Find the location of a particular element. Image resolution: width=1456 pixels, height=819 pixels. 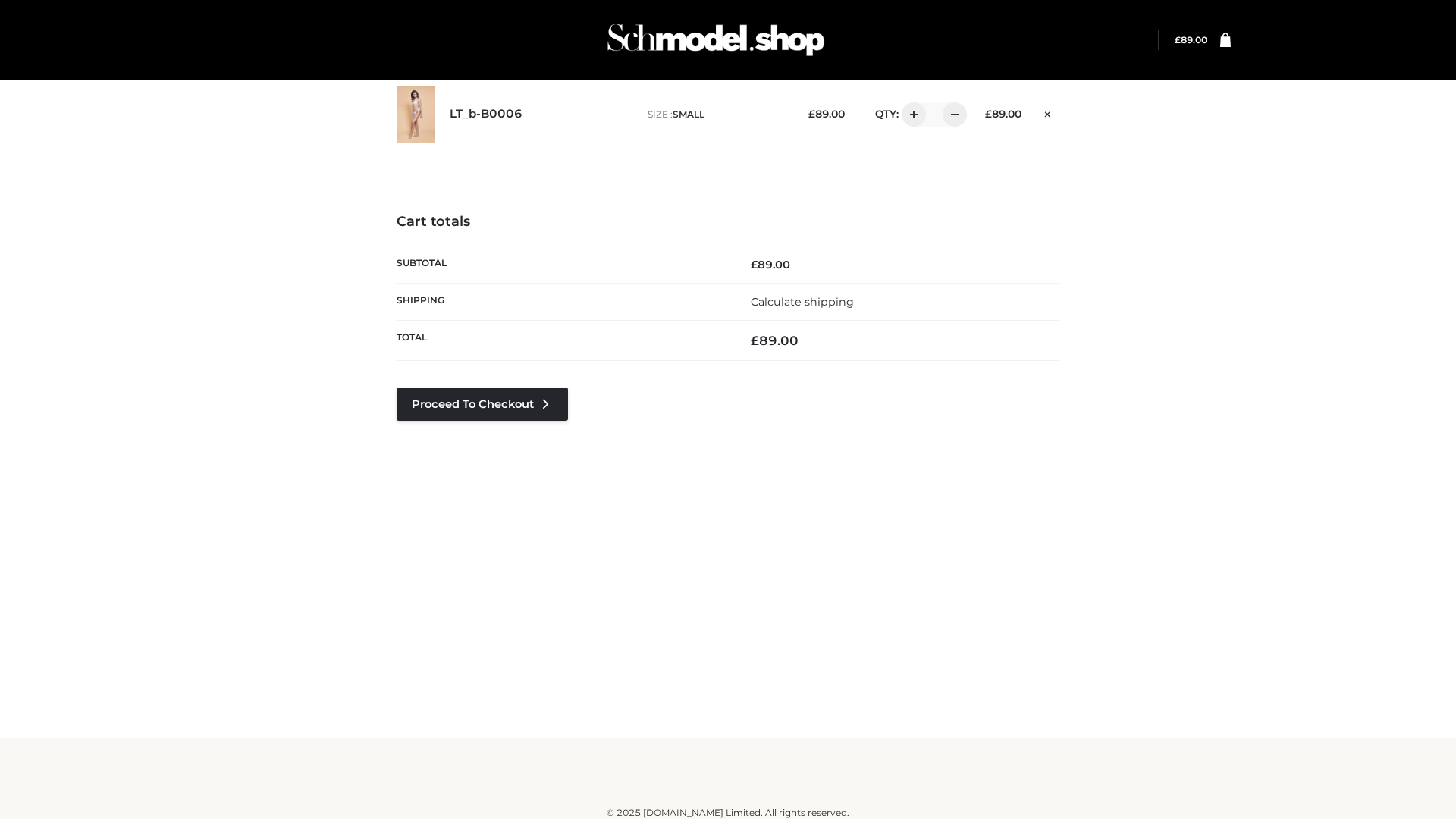

th: Subtotal is located at coordinates (562, 264).